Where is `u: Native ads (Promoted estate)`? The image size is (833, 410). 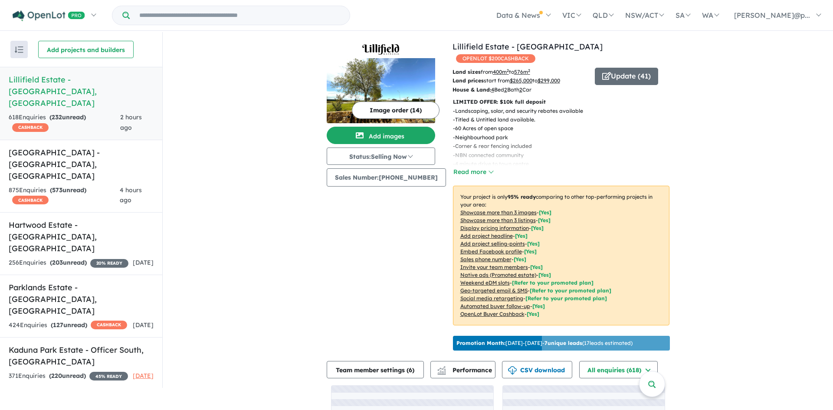
u: Native ads (Promoted estate) is located at coordinates (498, 274).